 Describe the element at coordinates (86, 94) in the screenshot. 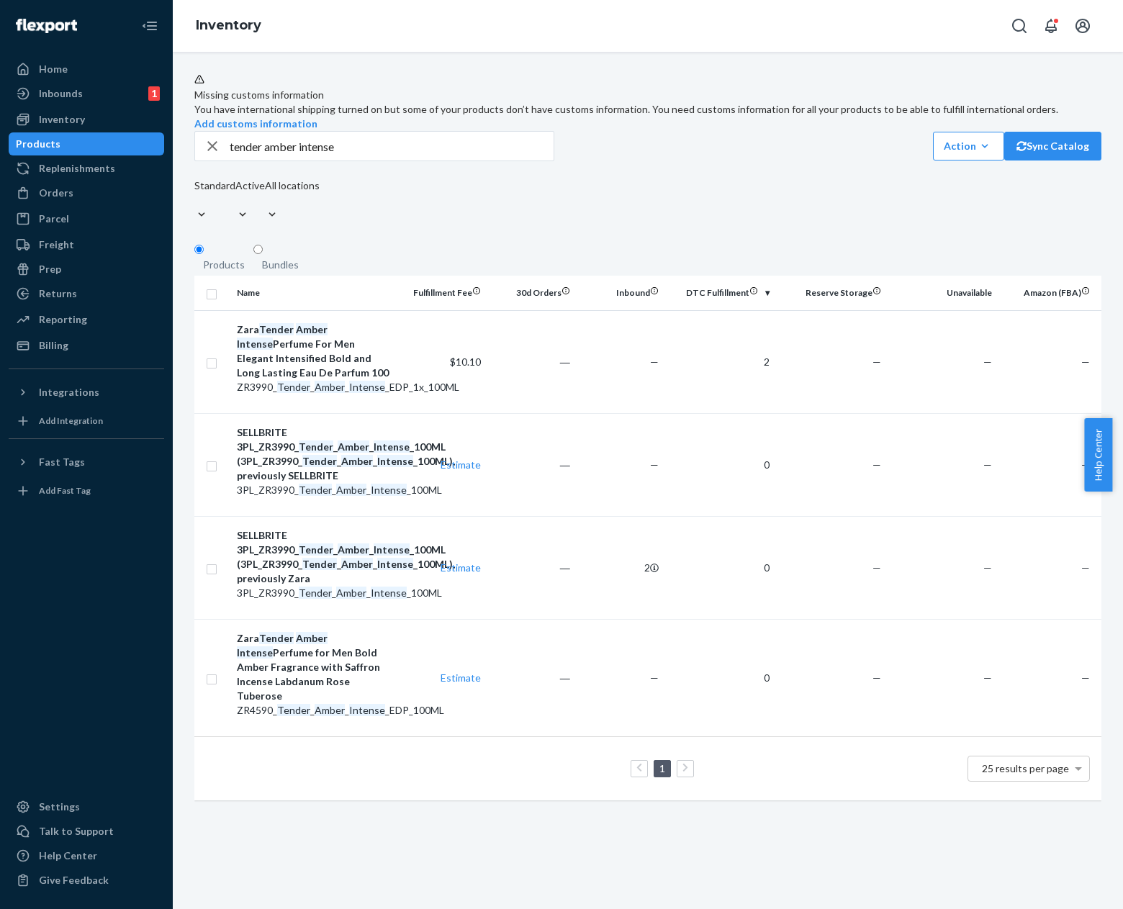

I see `a: Inbounds1` at that location.